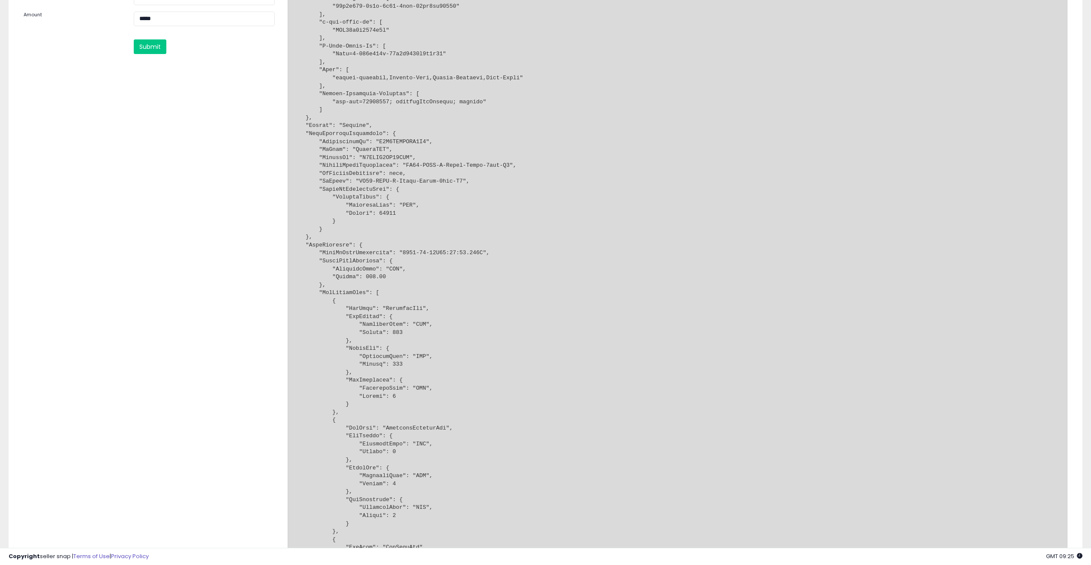 The image size is (1091, 565). What do you see at coordinates (150, 47) in the screenshot?
I see `button: Submit` at bounding box center [150, 47].